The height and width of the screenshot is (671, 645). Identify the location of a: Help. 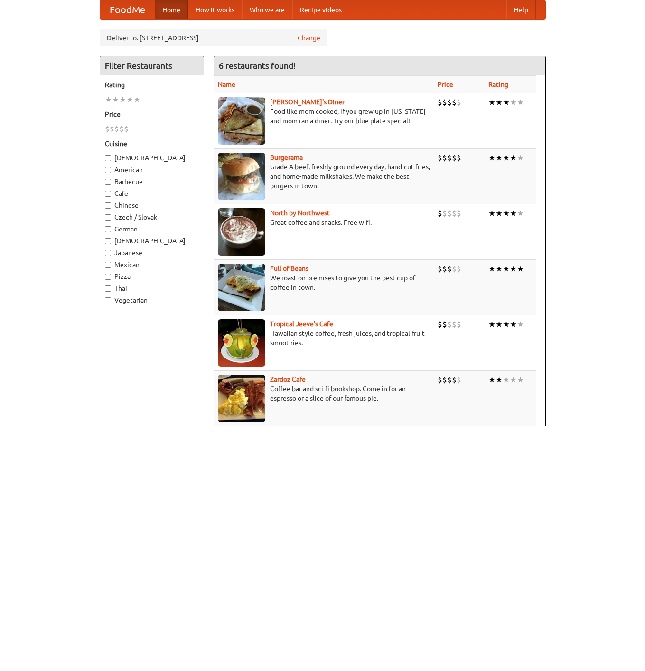
(521, 10).